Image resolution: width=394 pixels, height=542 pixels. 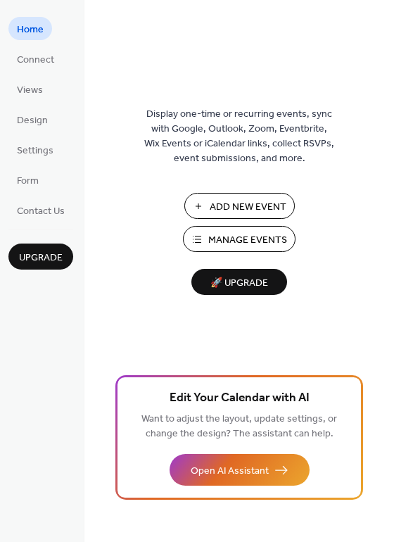 I want to click on a: Connect, so click(x=35, y=58).